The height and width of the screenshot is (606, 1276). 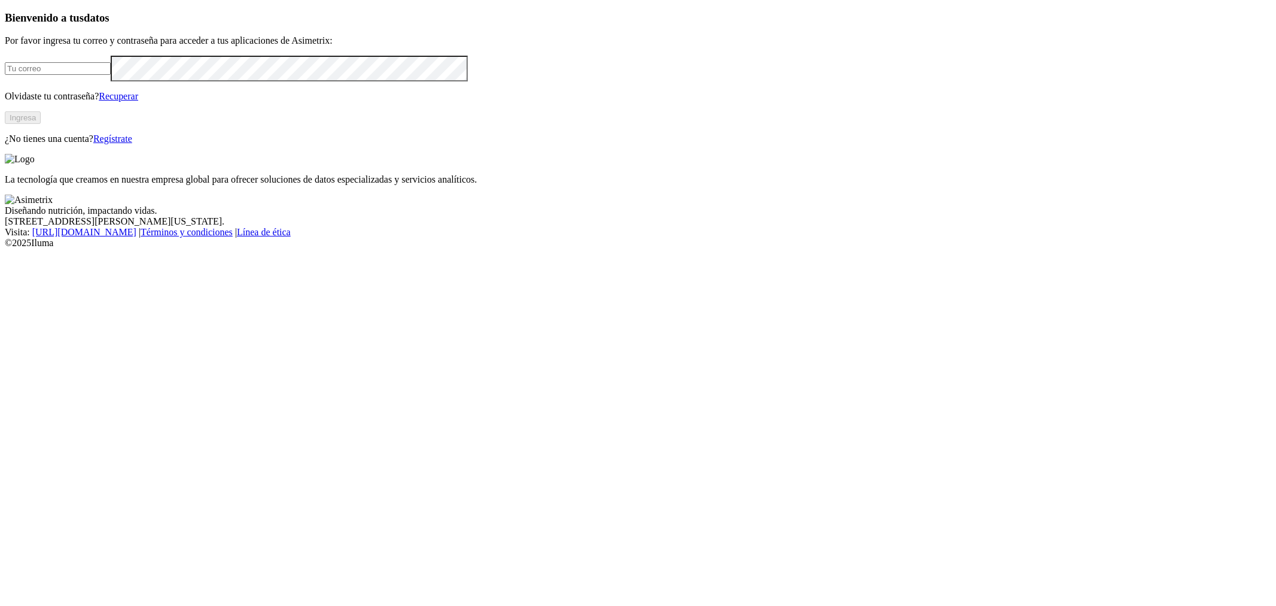 I want to click on a: Regístrate, so click(x=112, y=138).